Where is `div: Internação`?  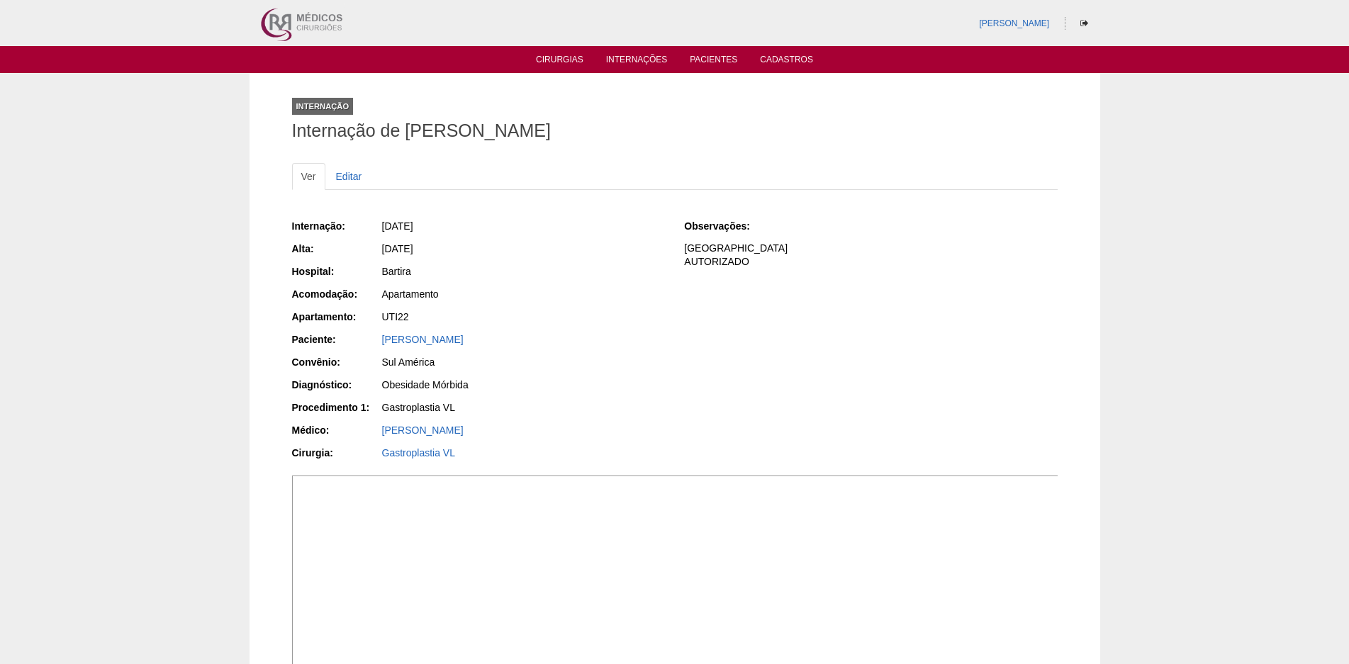
div: Internação is located at coordinates (323, 106).